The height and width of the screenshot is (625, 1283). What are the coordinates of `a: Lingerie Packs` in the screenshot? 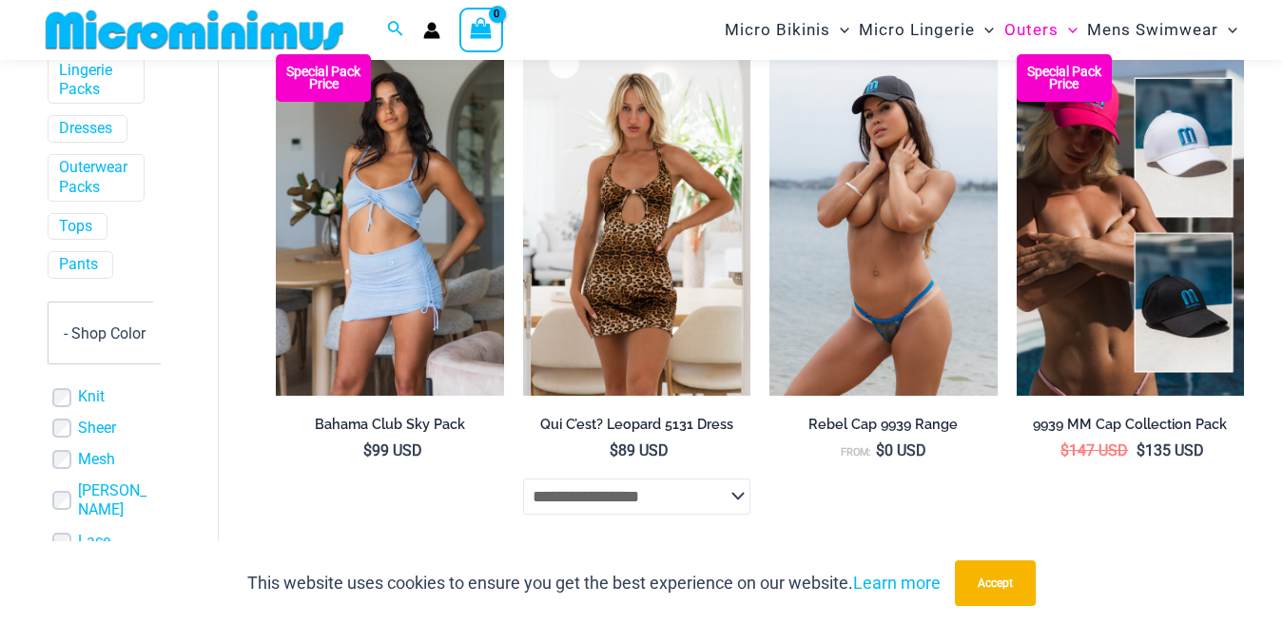 It's located at (94, 81).